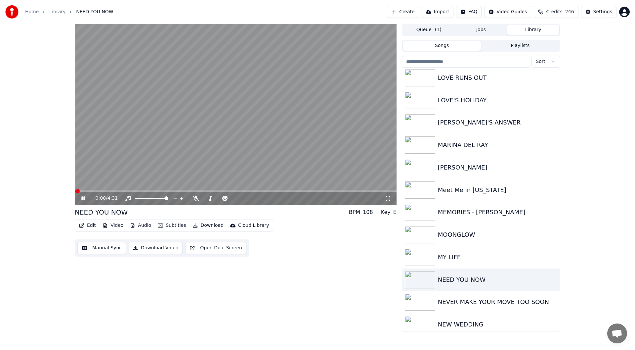 The image size is (635, 350). What do you see at coordinates (556, 12) in the screenshot?
I see `button: Credits246` at bounding box center [556, 12].